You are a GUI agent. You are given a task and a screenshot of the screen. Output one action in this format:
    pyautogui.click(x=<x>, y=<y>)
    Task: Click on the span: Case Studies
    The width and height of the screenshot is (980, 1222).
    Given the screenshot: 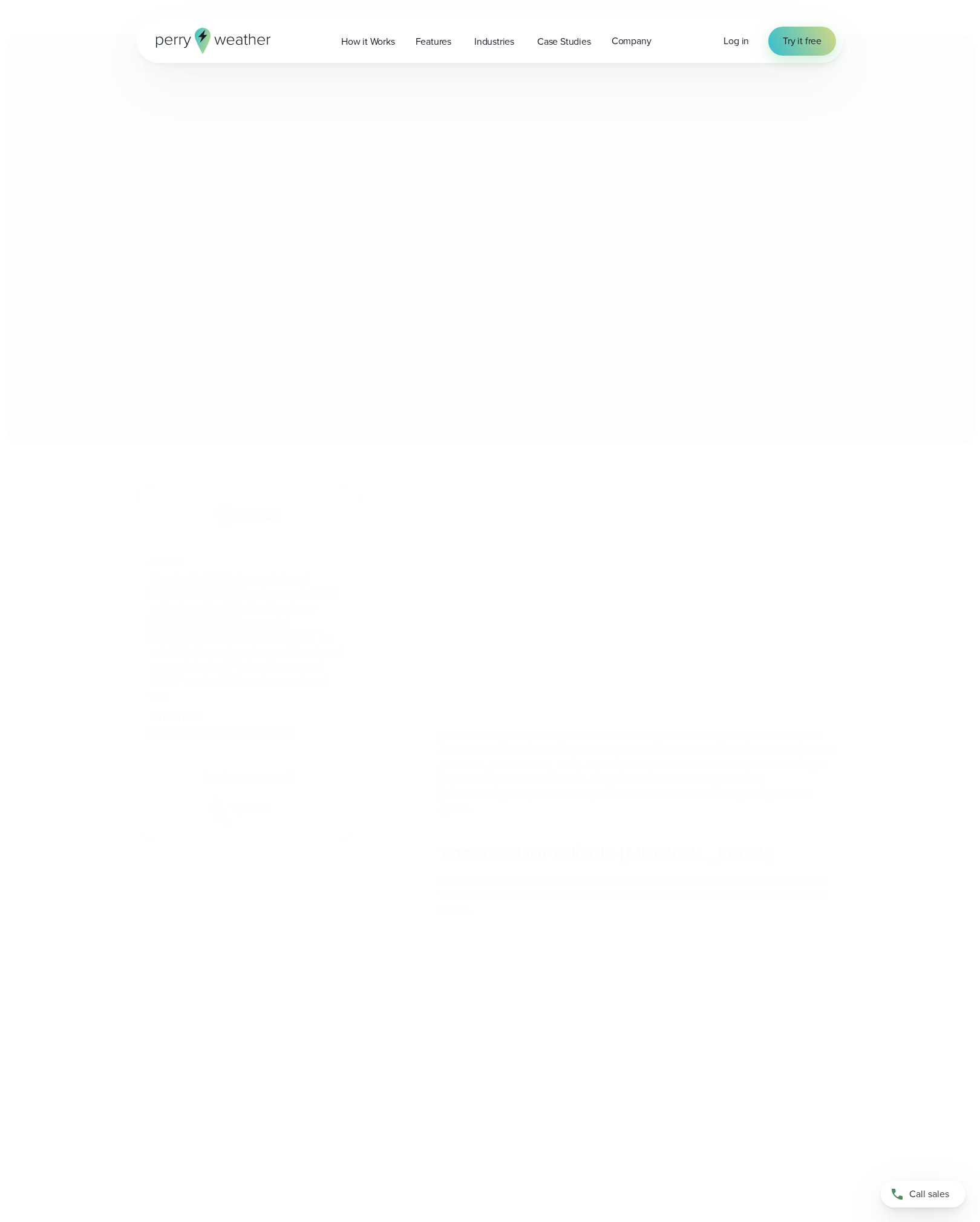 What is the action you would take?
    pyautogui.click(x=564, y=42)
    